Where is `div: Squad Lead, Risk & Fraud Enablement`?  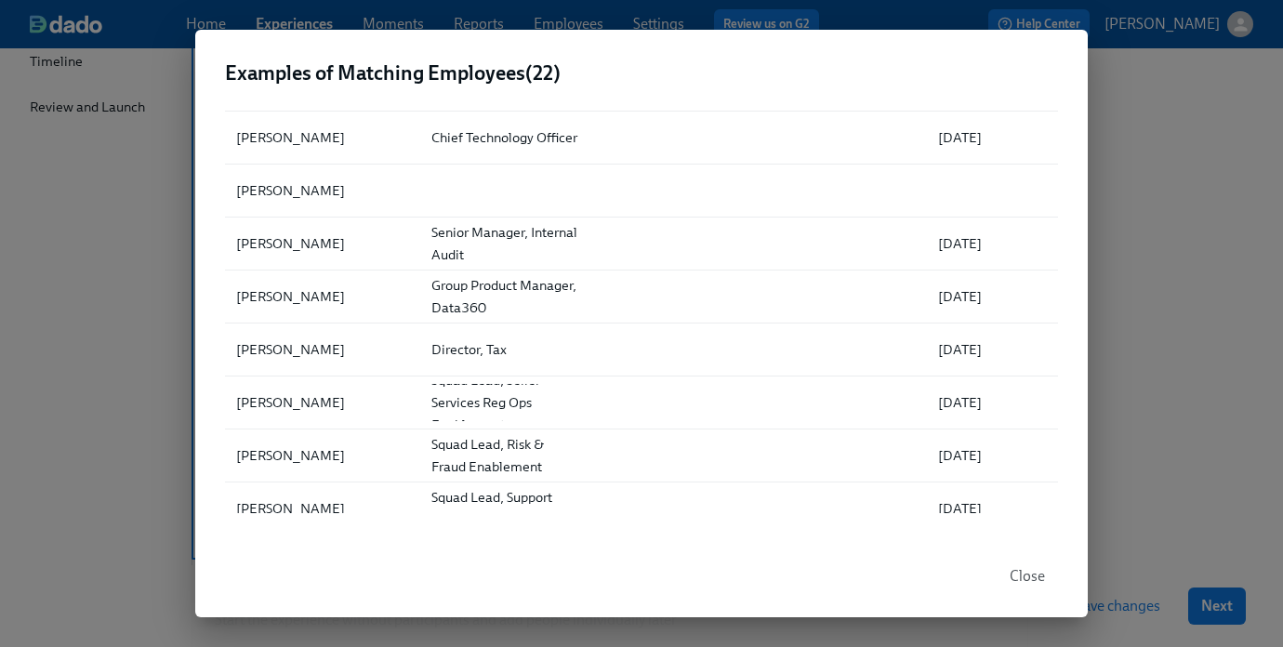 div: Squad Lead, Risk & Fraud Enablement is located at coordinates (505, 456).